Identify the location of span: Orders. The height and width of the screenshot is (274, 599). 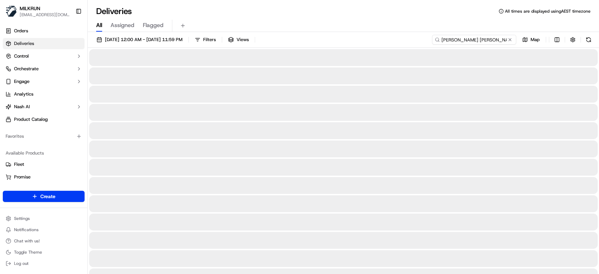
(21, 31).